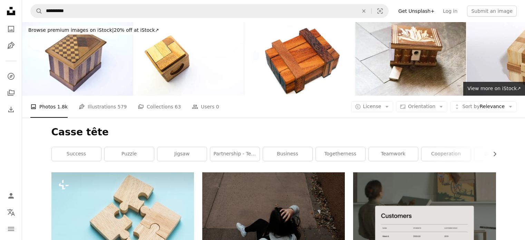 This screenshot has width=525, height=240. What do you see at coordinates (159, 107) in the screenshot?
I see `a: Collections 63` at bounding box center [159, 107].